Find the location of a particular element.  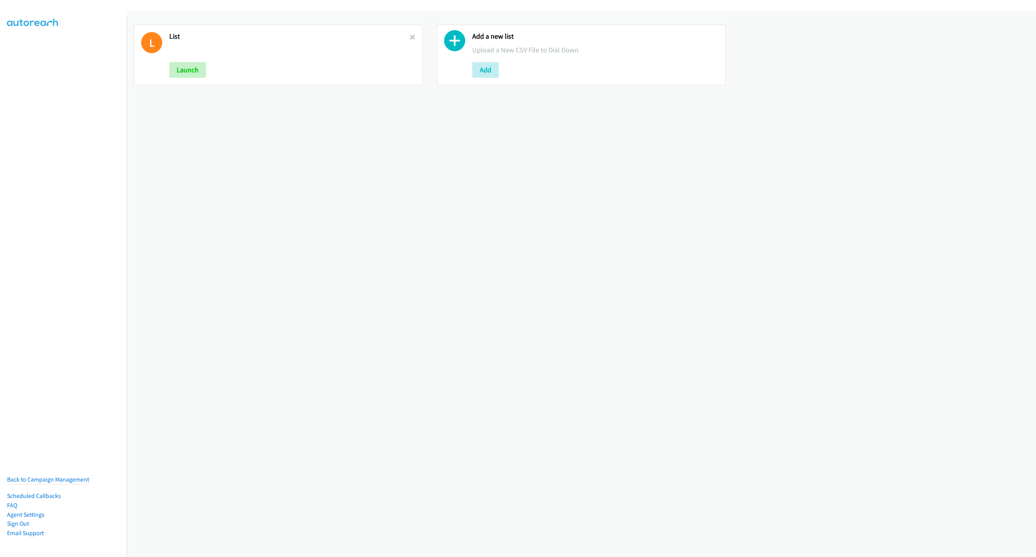

a: Sign Out is located at coordinates (18, 524).